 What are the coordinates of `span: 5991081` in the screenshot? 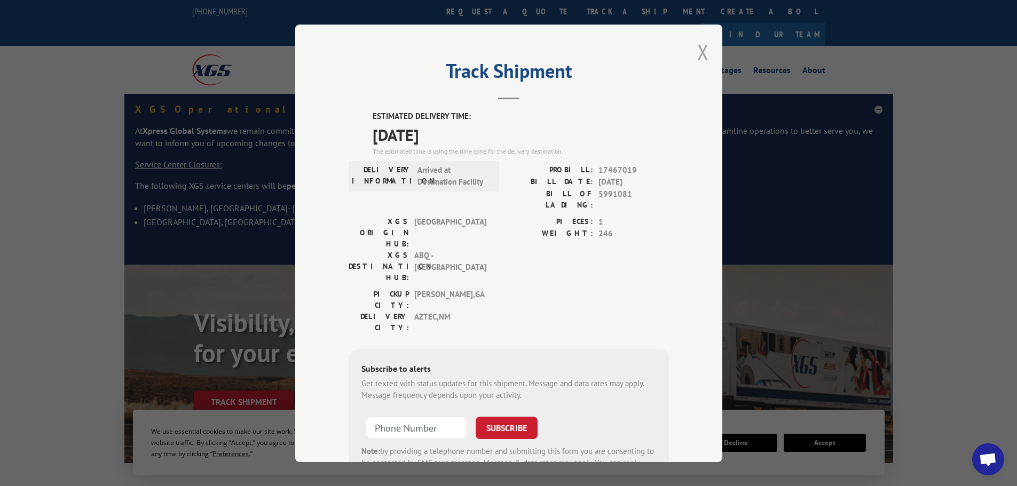 It's located at (634, 199).